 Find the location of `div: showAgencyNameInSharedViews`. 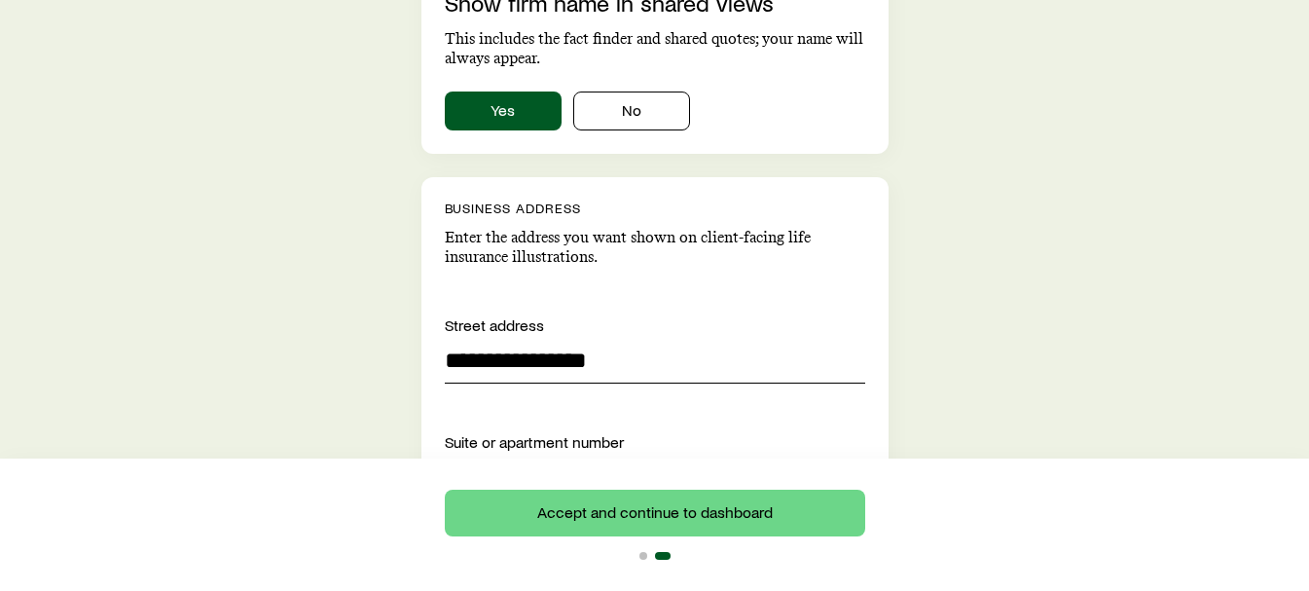

div: showAgencyNameInSharedViews is located at coordinates (655, 111).